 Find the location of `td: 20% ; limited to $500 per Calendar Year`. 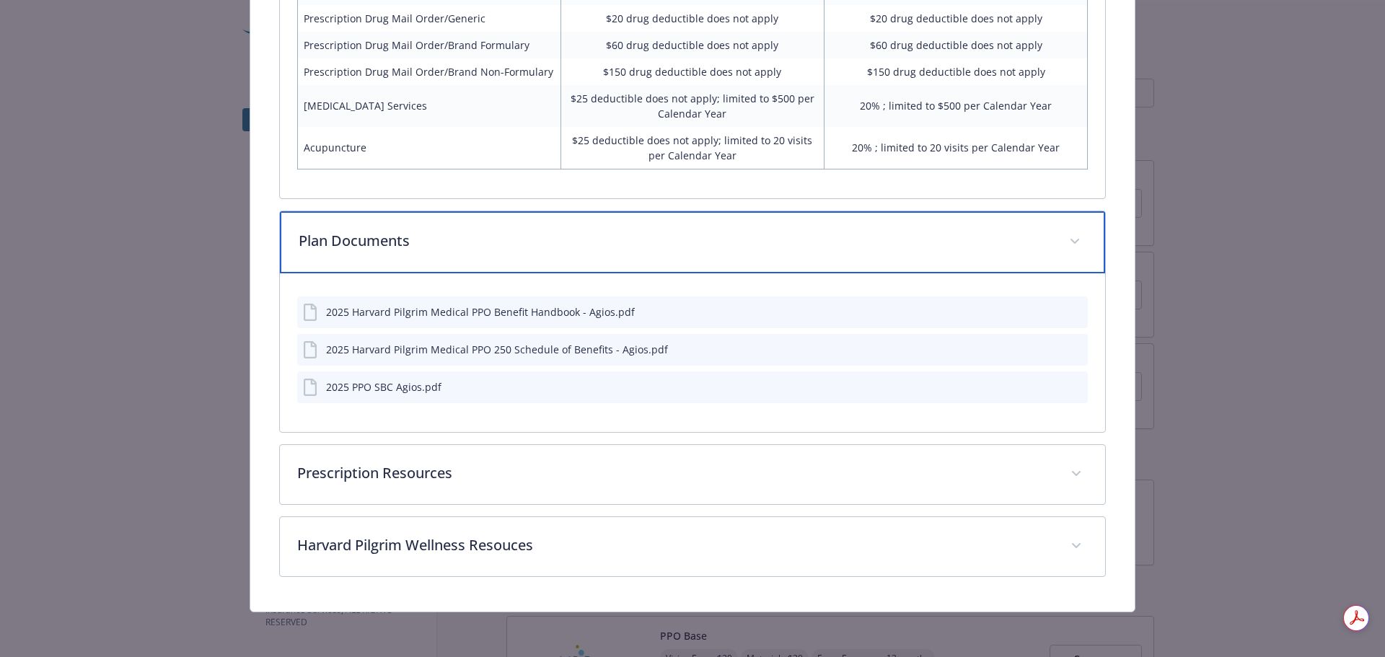

td: 20% ; limited to $500 per Calendar Year is located at coordinates (956, 106).